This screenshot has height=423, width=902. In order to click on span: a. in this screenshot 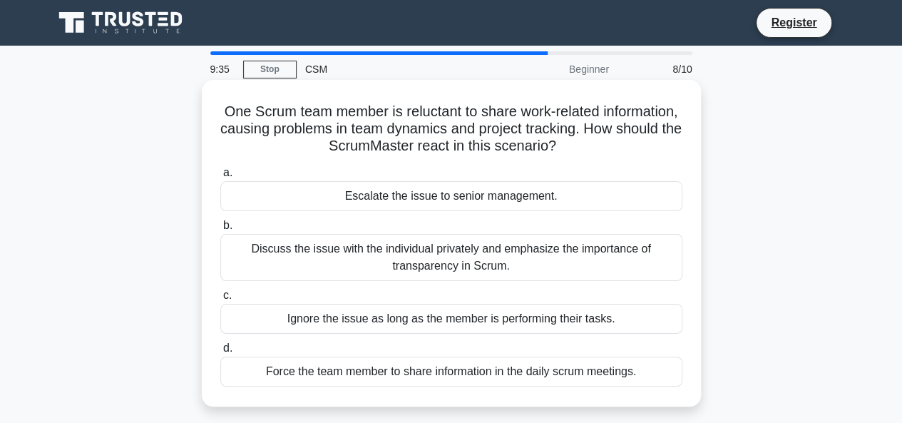, I will do `click(228, 172)`.